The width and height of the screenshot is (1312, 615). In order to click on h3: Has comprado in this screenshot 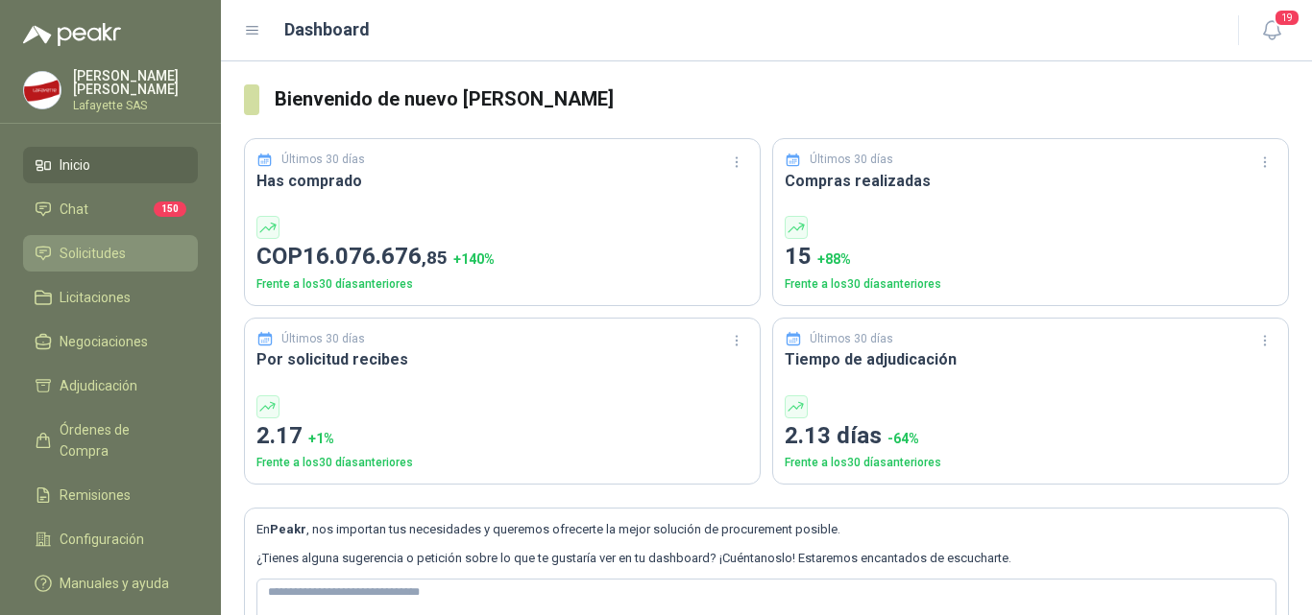, I will do `click(502, 181)`.